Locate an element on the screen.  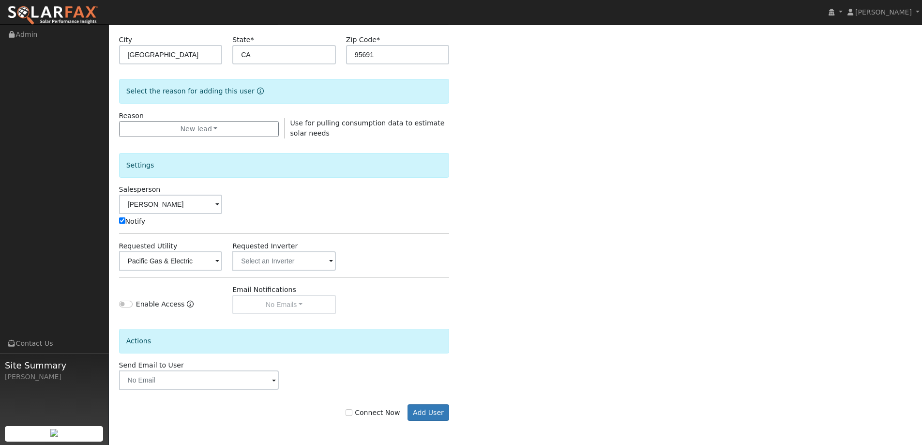
div: Select the reason for adding this user is located at coordinates (284, 91).